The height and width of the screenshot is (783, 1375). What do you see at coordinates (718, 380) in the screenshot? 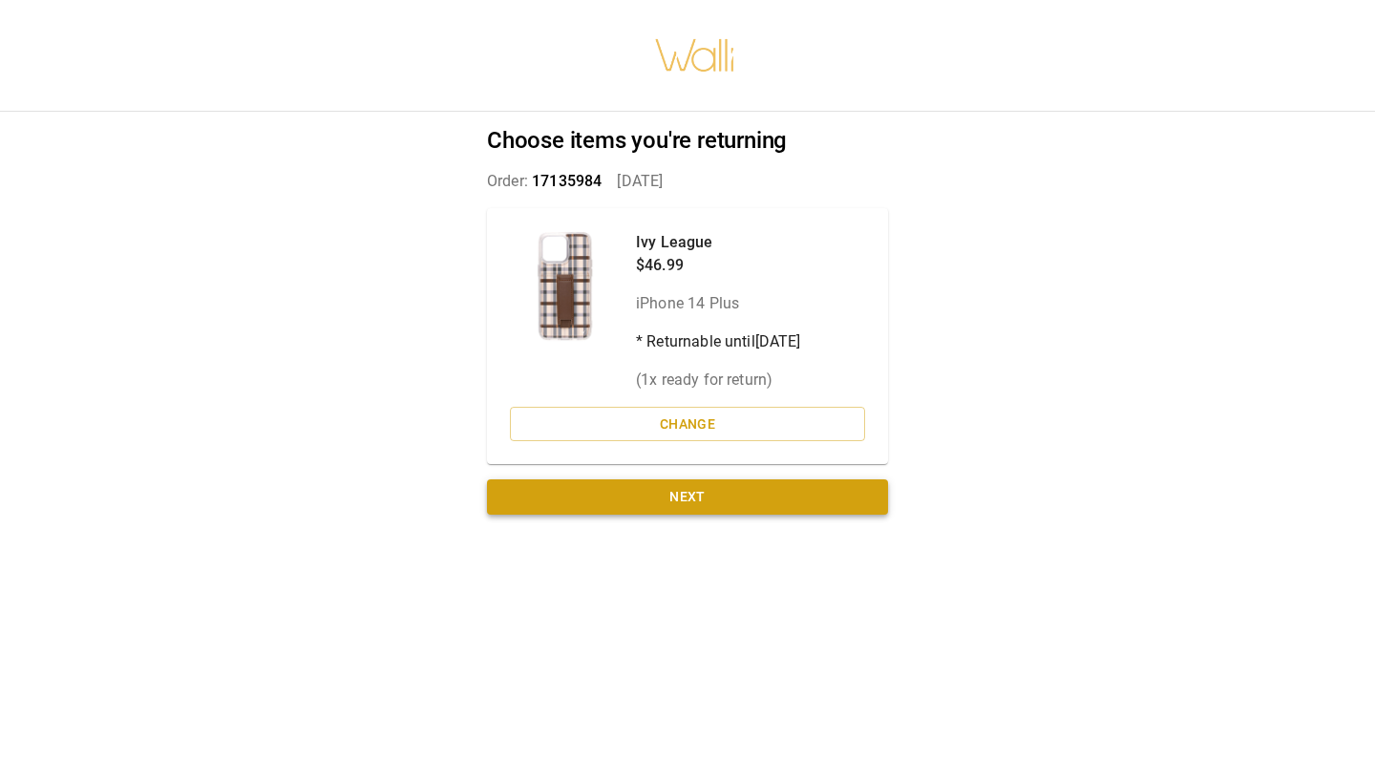
I see `p: ( 1 x ready for return)` at bounding box center [718, 380].